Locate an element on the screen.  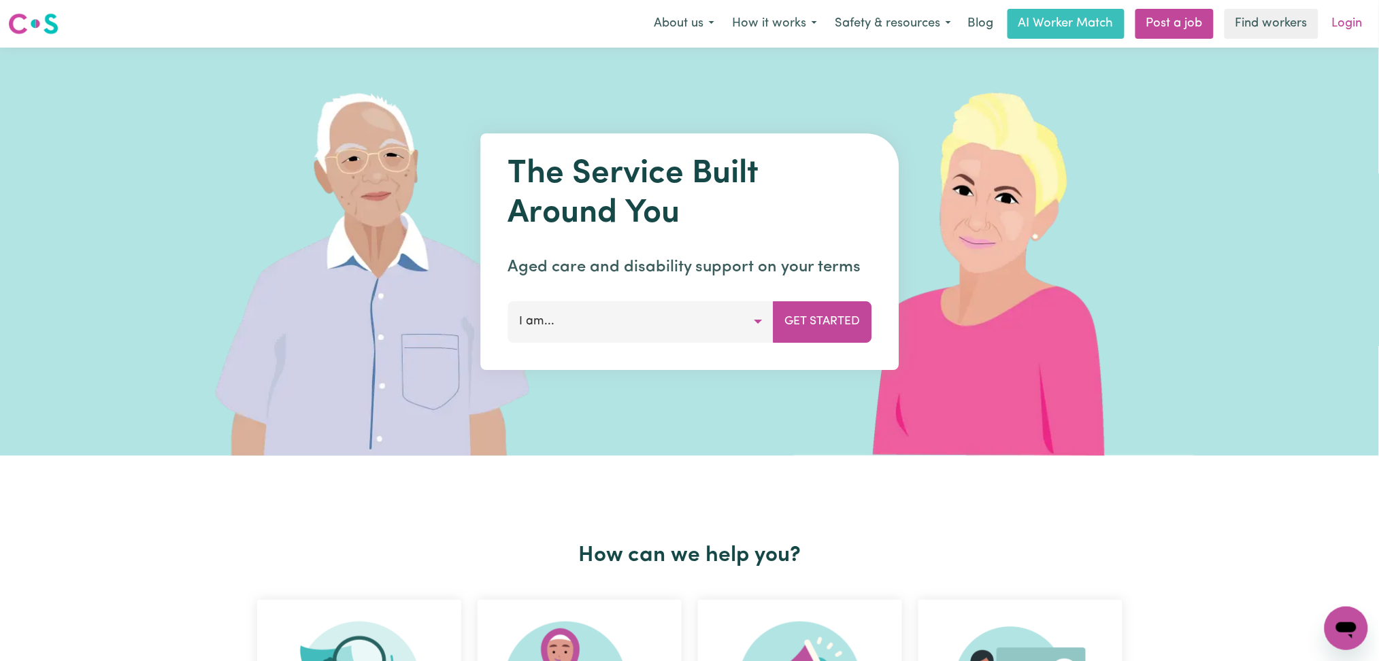
a: Login is located at coordinates (1347, 24).